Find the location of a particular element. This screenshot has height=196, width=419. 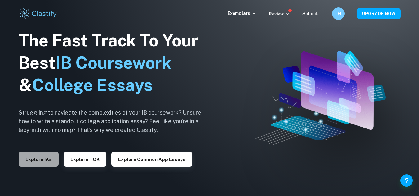

img: Clastify hero is located at coordinates (320, 98).